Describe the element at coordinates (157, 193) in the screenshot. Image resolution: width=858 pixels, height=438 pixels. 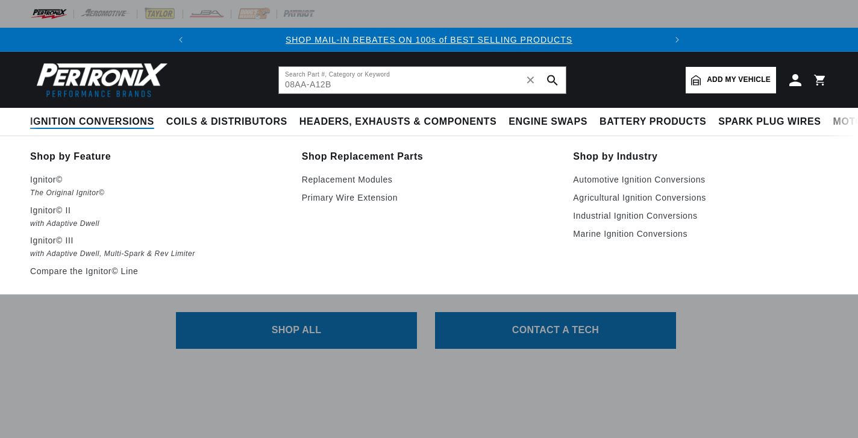
I see `em: The Original Ignitor©` at that location.